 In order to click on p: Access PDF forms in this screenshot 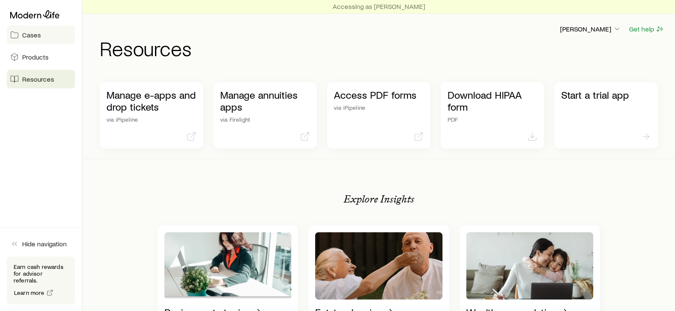, I will do `click(379, 95)`.